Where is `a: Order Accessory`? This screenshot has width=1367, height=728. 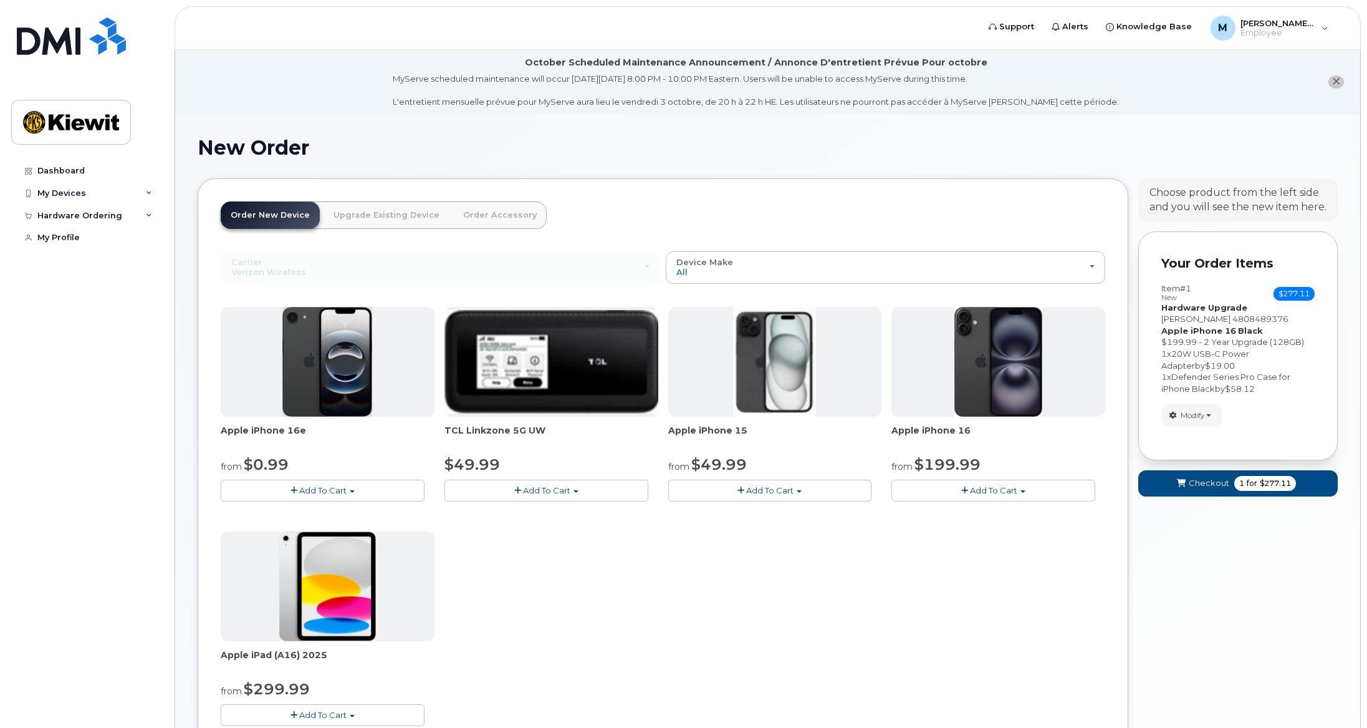 a: Order Accessory is located at coordinates (500, 215).